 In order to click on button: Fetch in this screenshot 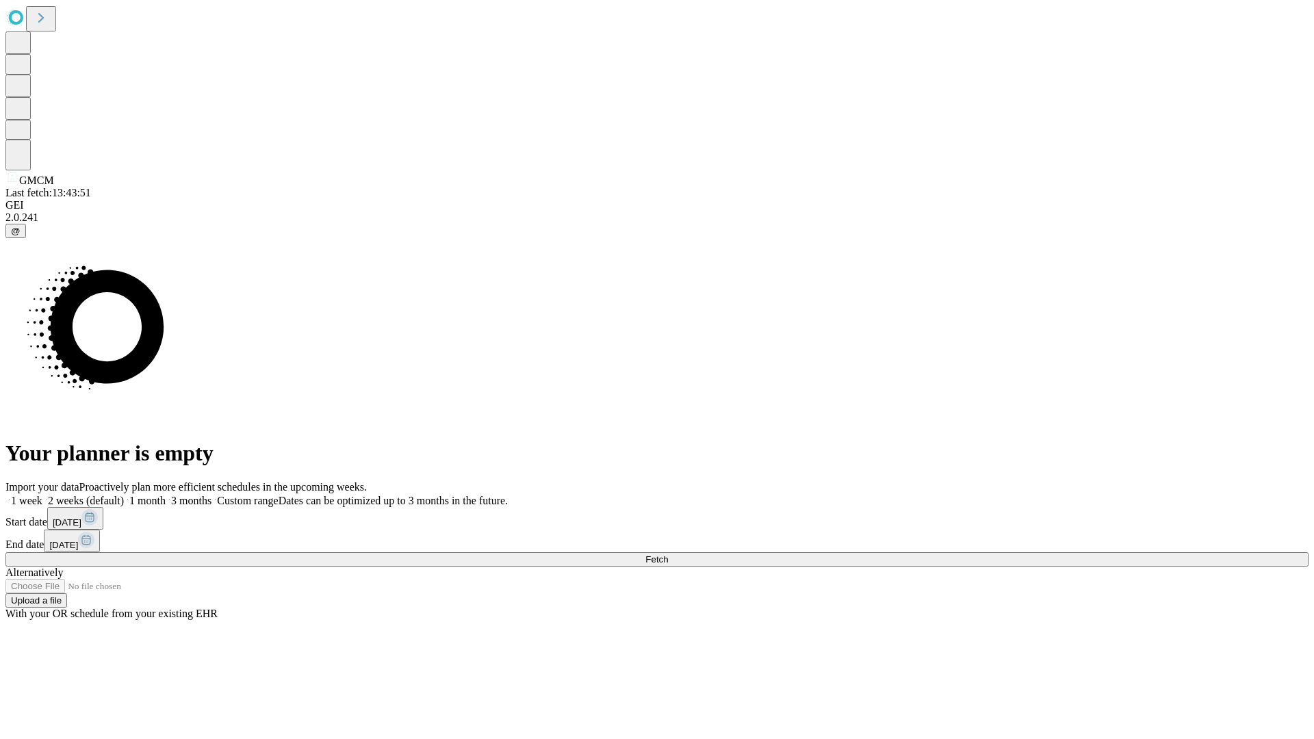, I will do `click(657, 559)`.